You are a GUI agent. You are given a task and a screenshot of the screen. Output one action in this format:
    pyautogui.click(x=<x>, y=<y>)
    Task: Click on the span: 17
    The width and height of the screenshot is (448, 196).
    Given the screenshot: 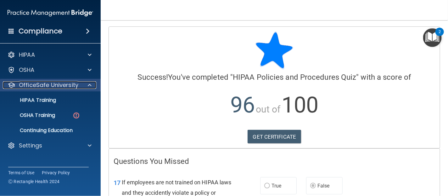 What is the action you would take?
    pyautogui.click(x=117, y=182)
    